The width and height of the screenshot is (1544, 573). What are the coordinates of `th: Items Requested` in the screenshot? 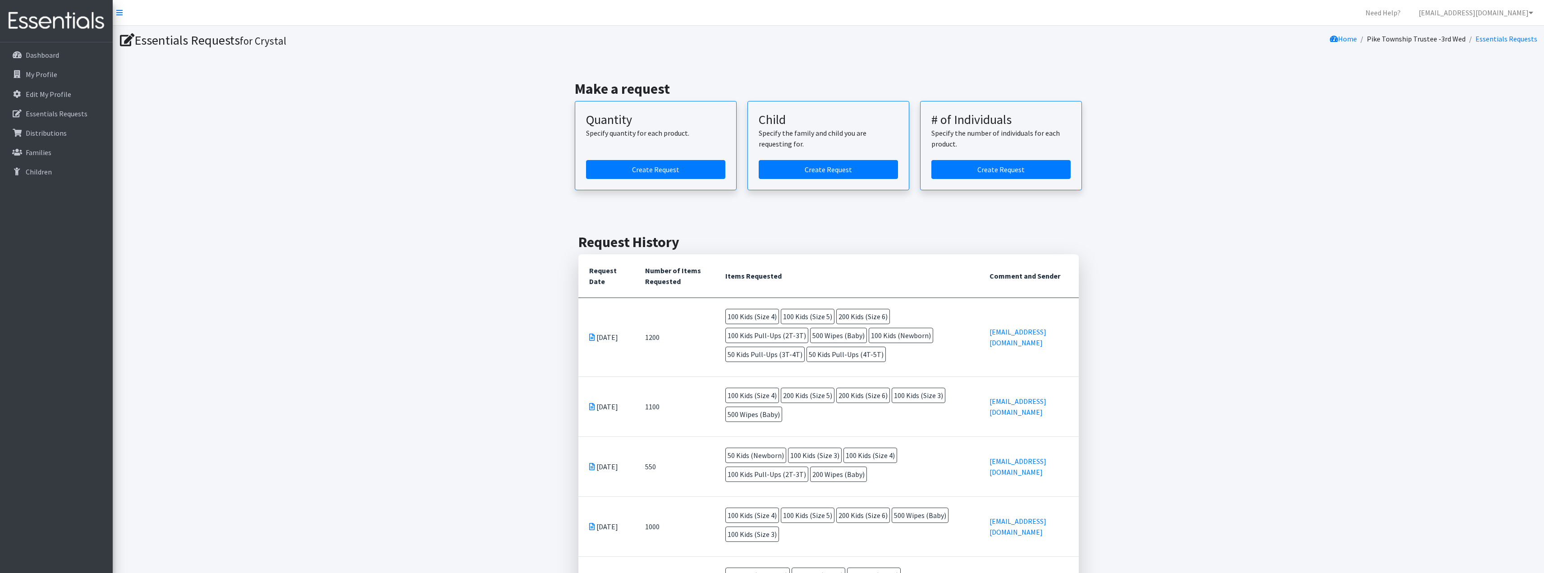 It's located at (846, 276).